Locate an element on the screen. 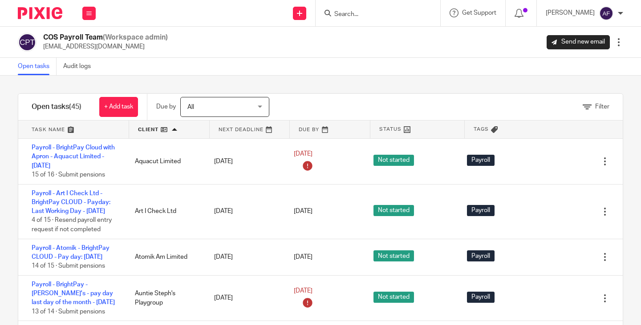 The image size is (641, 325). a: Audit logs is located at coordinates (80, 66).